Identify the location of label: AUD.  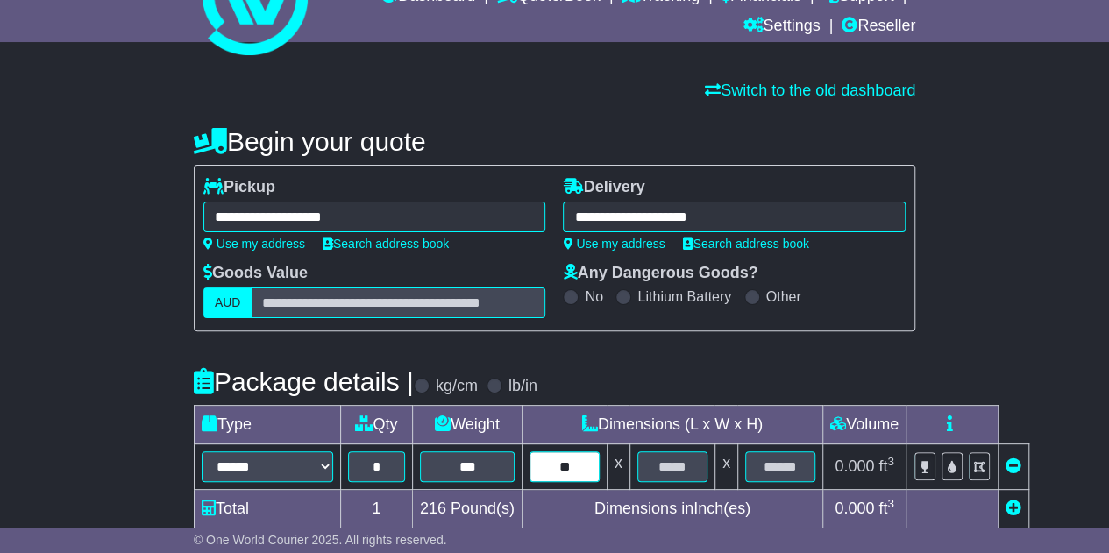
(228, 303).